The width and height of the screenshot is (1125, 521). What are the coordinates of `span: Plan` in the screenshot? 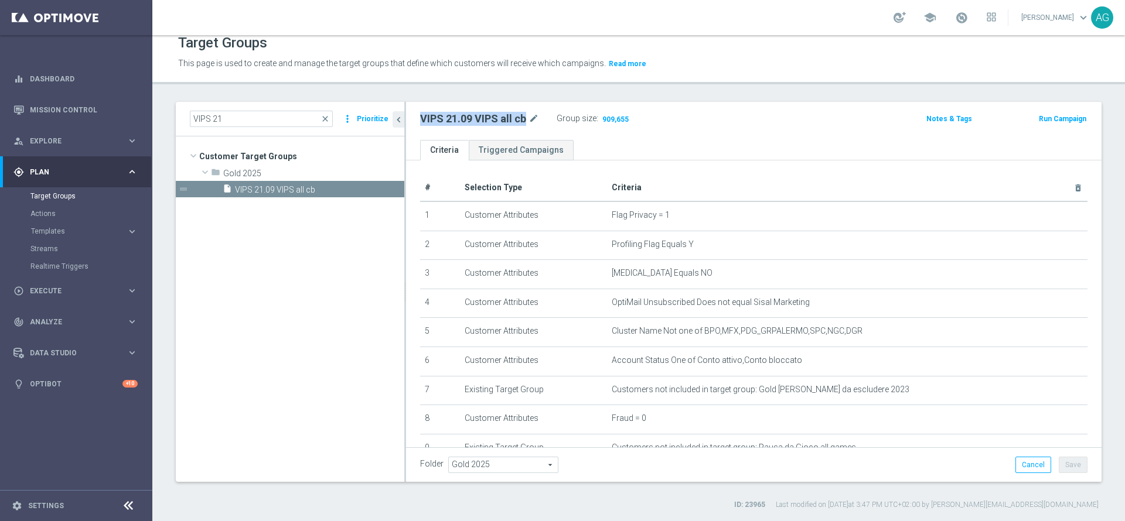 It's located at (78, 172).